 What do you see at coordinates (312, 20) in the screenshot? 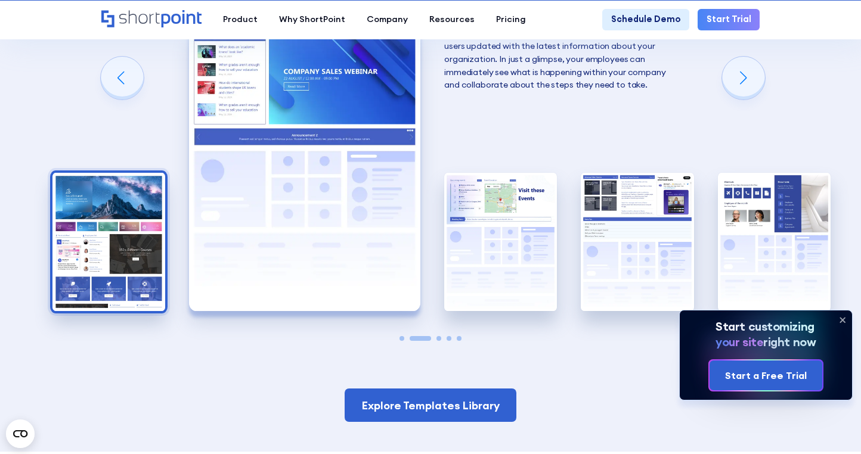
I see `div: Why ShortPoint` at bounding box center [312, 20].